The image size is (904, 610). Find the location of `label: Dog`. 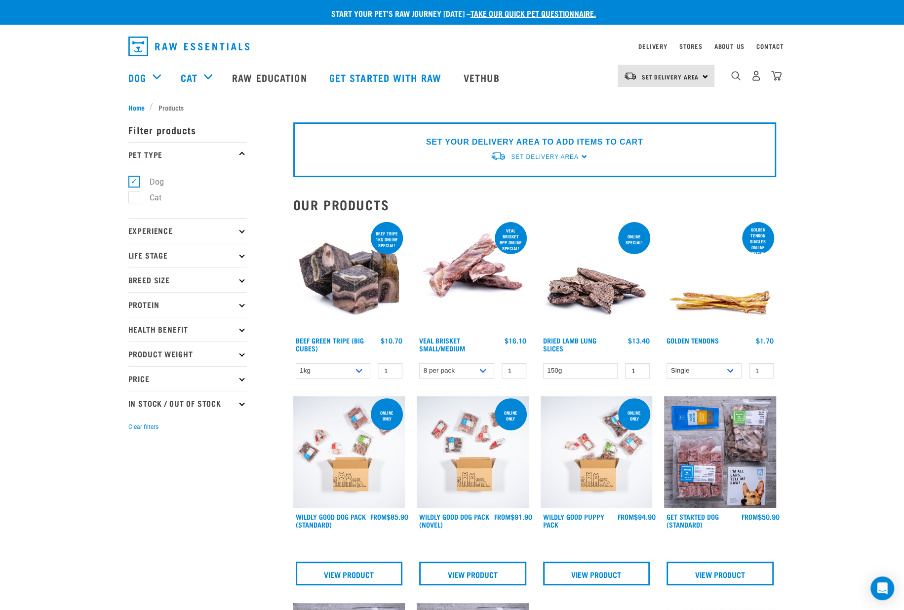

label: Dog is located at coordinates (151, 182).